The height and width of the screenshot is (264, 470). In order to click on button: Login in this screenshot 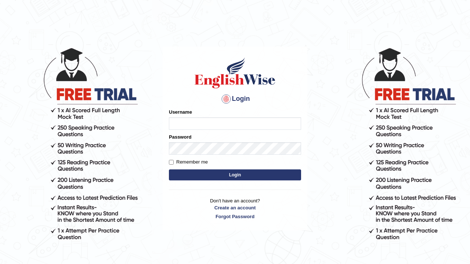, I will do `click(235, 175)`.